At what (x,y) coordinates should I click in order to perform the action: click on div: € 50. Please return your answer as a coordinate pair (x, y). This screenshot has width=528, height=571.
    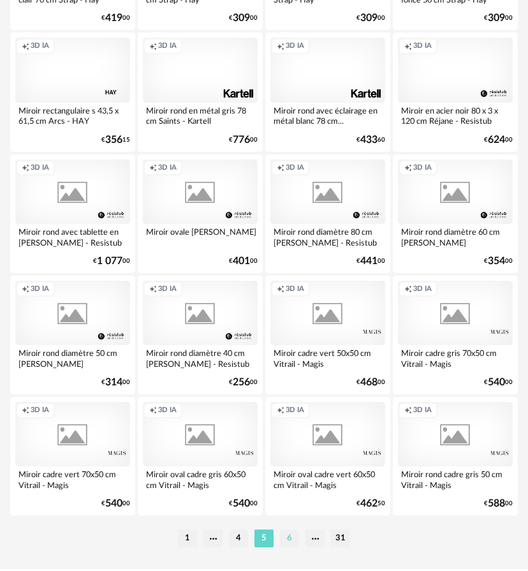
    Looking at the image, I should click on (371, 504).